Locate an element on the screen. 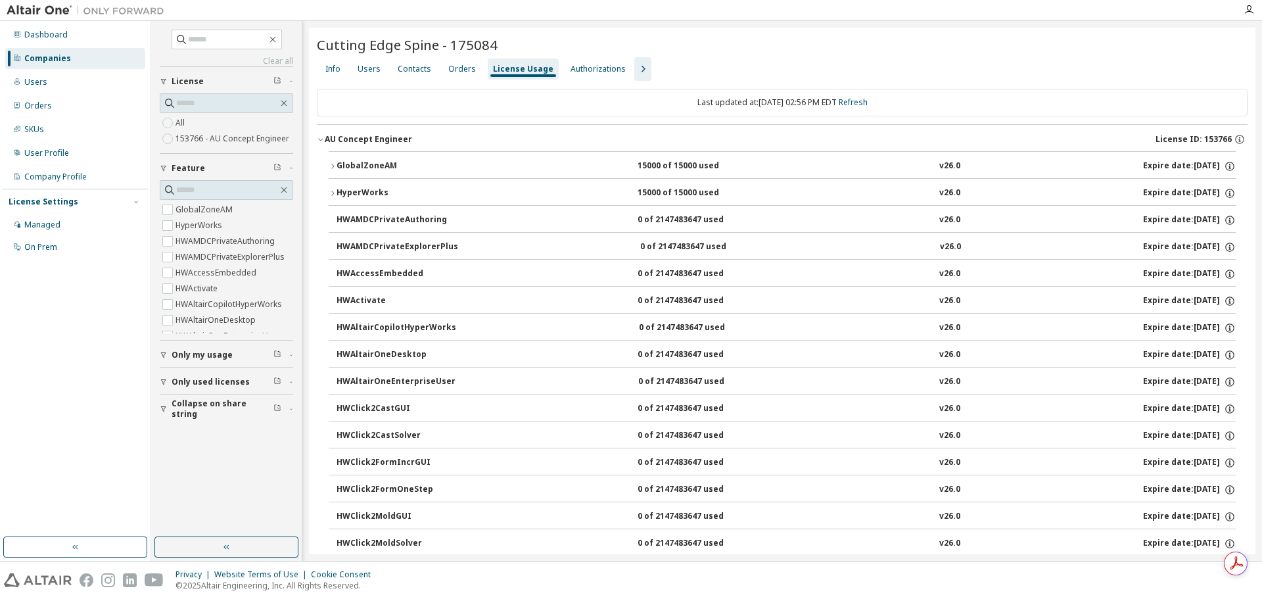  div: HWClick2FormIncrGUI is located at coordinates (396, 463).